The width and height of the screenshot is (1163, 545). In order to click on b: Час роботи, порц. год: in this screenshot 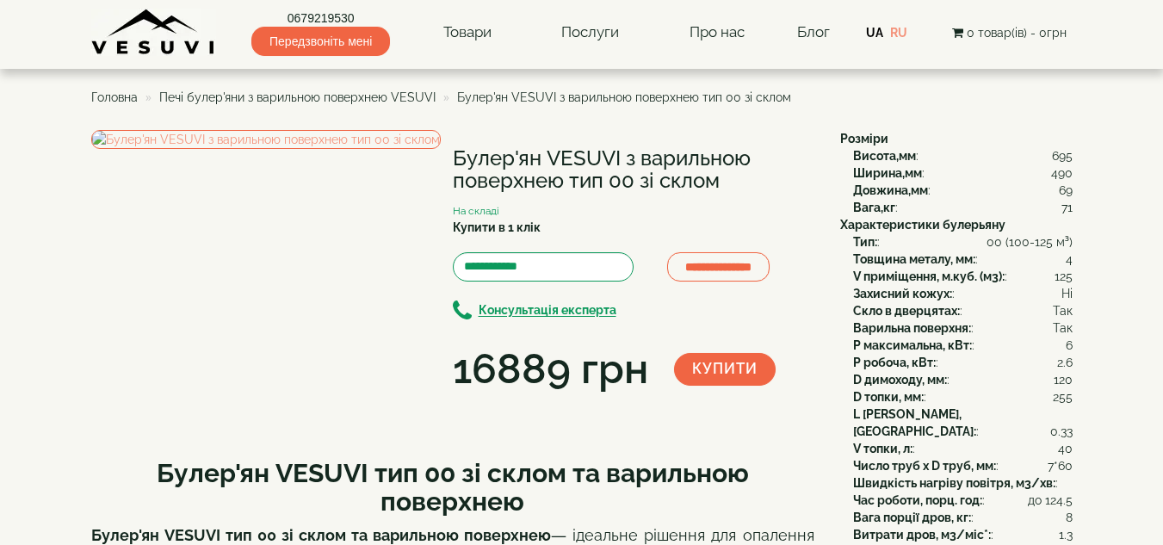, I will do `click(918, 500)`.